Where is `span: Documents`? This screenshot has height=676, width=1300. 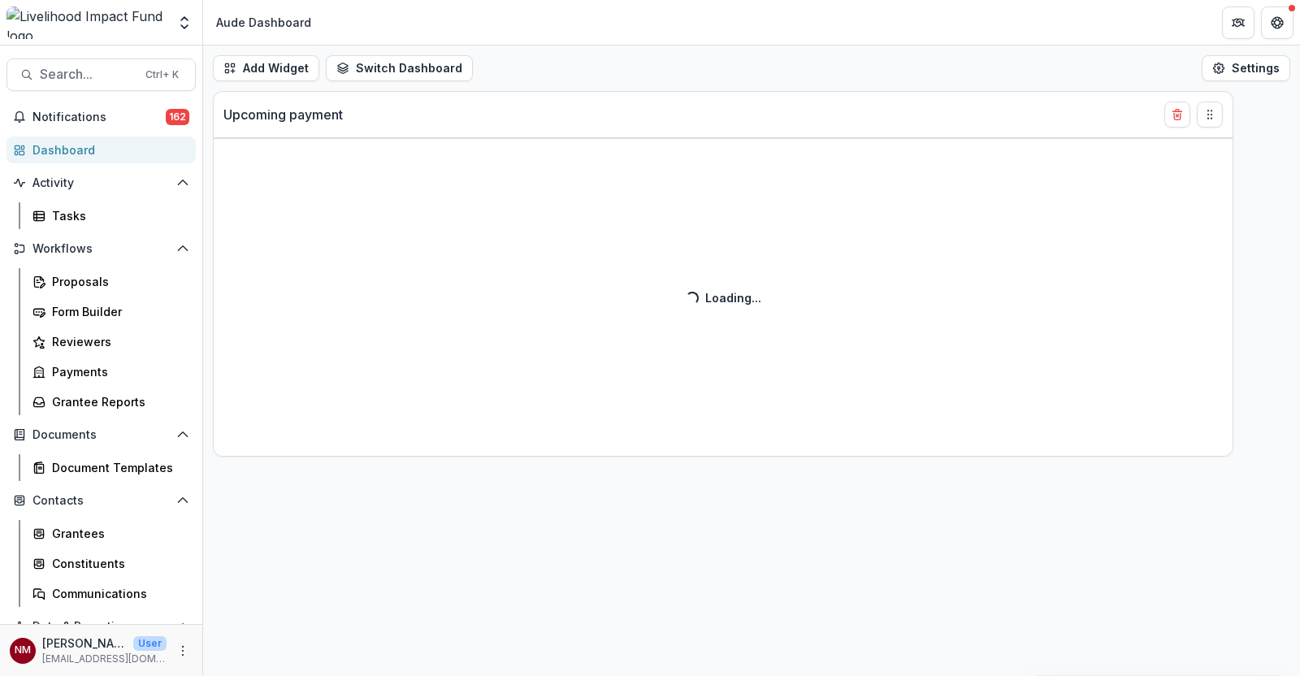 span: Documents is located at coordinates (101, 435).